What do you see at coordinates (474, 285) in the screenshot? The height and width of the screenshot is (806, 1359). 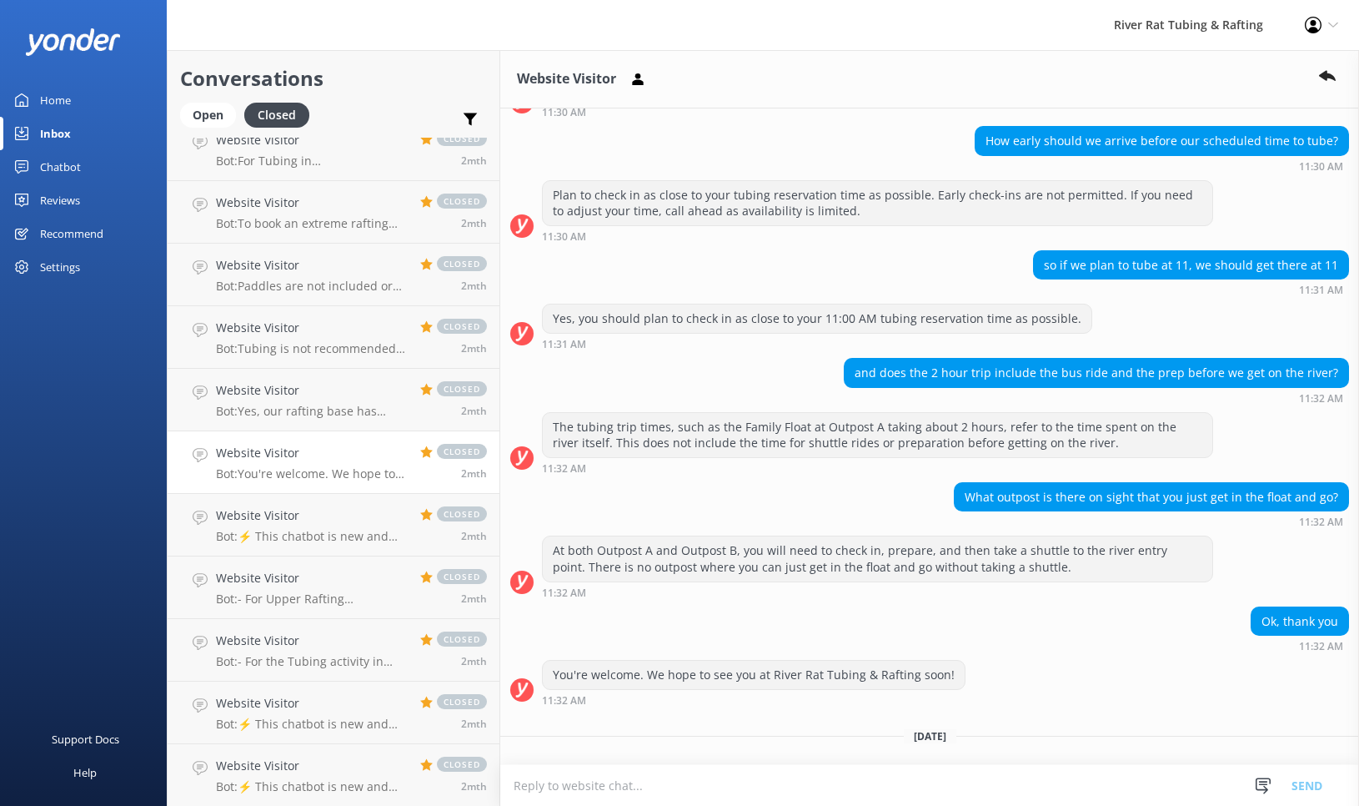 I see `span: Jul 19 2025 07:38pm (UTC -05:00) America/Cancun` at bounding box center [474, 285].